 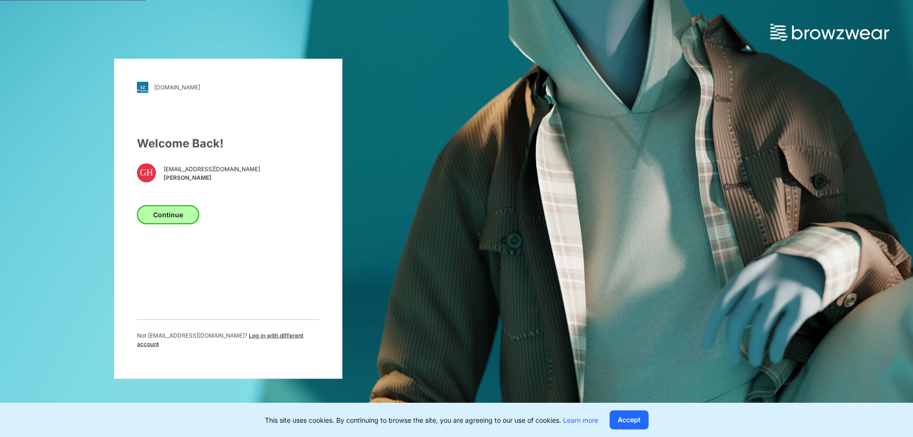 I want to click on img: svg+xml;base64,PHN2ZyB3aWR0aD0iMjgiIGhlaWdodD0iMjgiIHZpZXdCb3g9IjAgMCAyOCAyOCIgZmlsbD0ibm9uZSIgeG..., so click(x=143, y=87).